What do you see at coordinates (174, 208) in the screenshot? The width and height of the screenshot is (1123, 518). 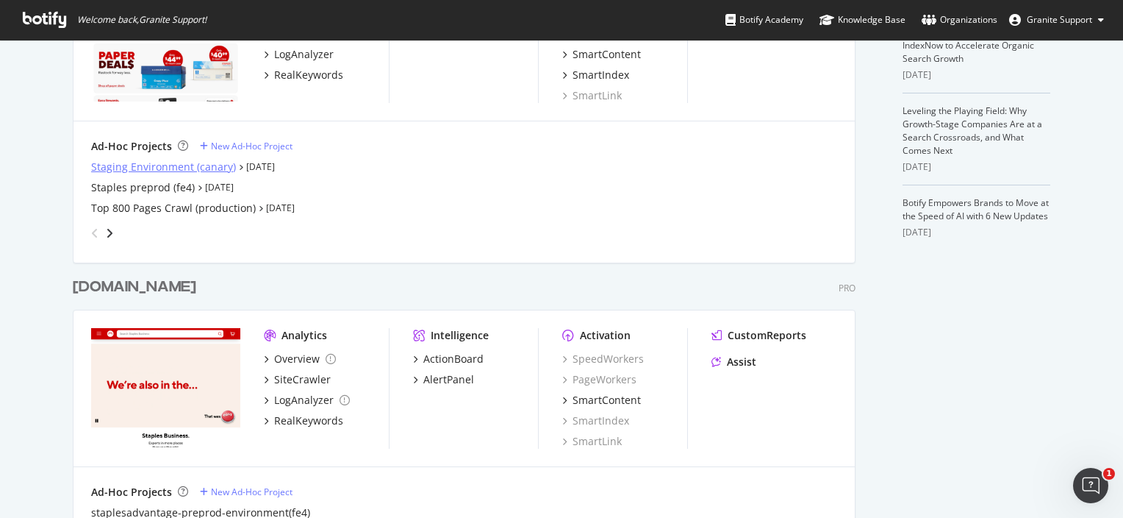 I see `a: Top 800 Pages Crawl (production)` at bounding box center [174, 208].